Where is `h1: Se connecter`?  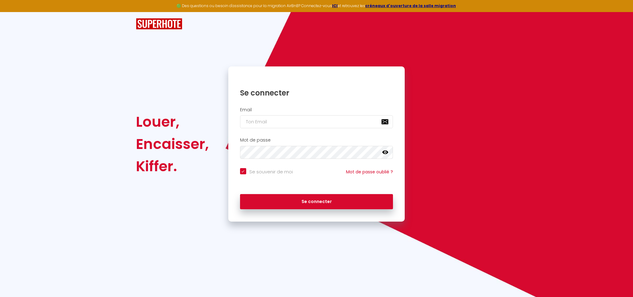
h1: Se connecter is located at coordinates (317, 93).